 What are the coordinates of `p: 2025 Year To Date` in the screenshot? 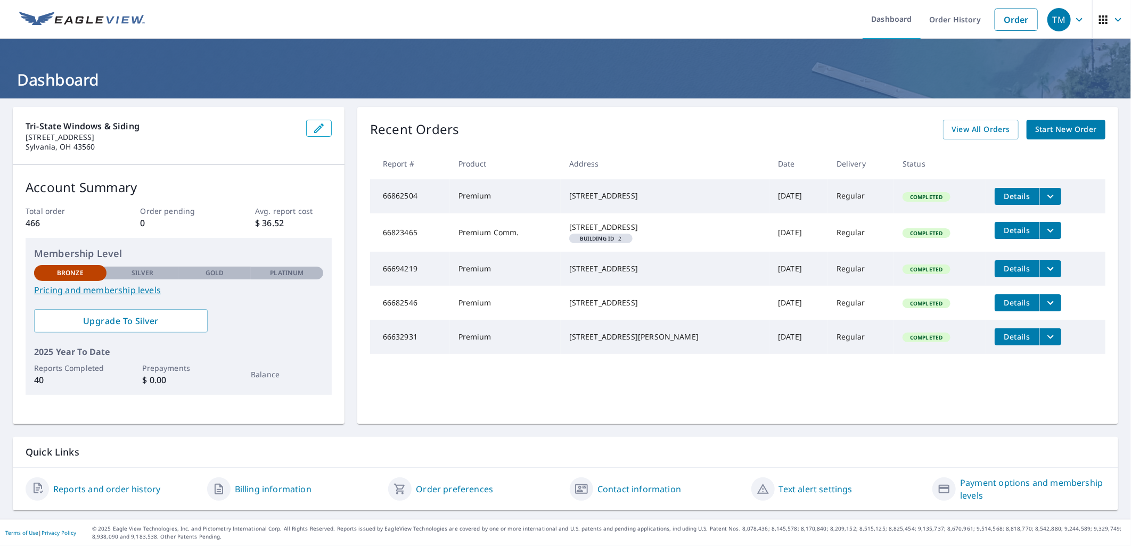 It's located at (178, 352).